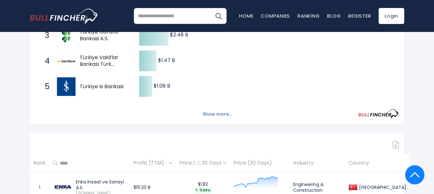  Describe the element at coordinates (217, 114) in the screenshot. I see `button: Show more...` at that location.